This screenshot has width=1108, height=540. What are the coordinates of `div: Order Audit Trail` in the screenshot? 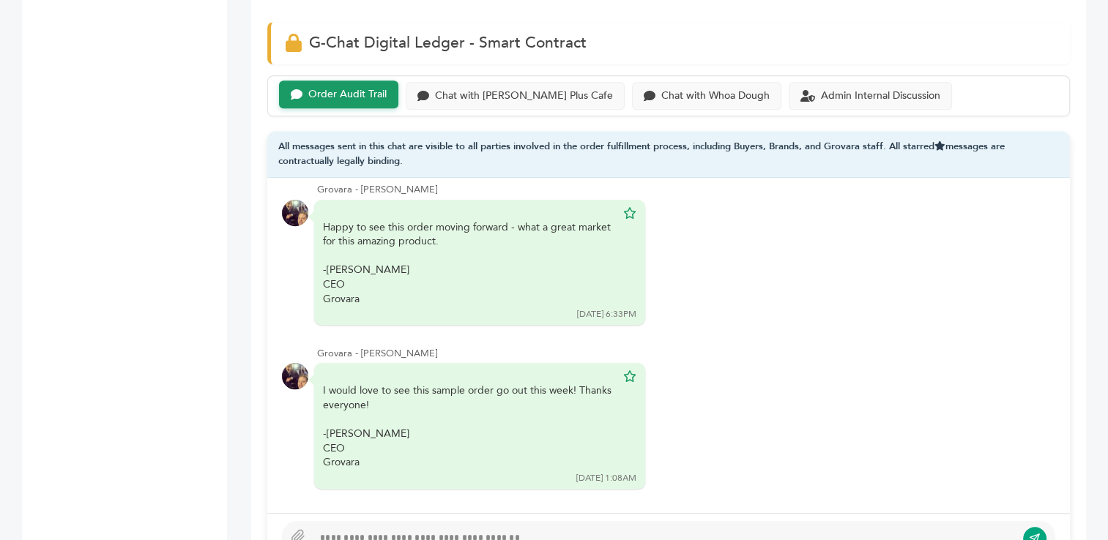 It's located at (347, 94).